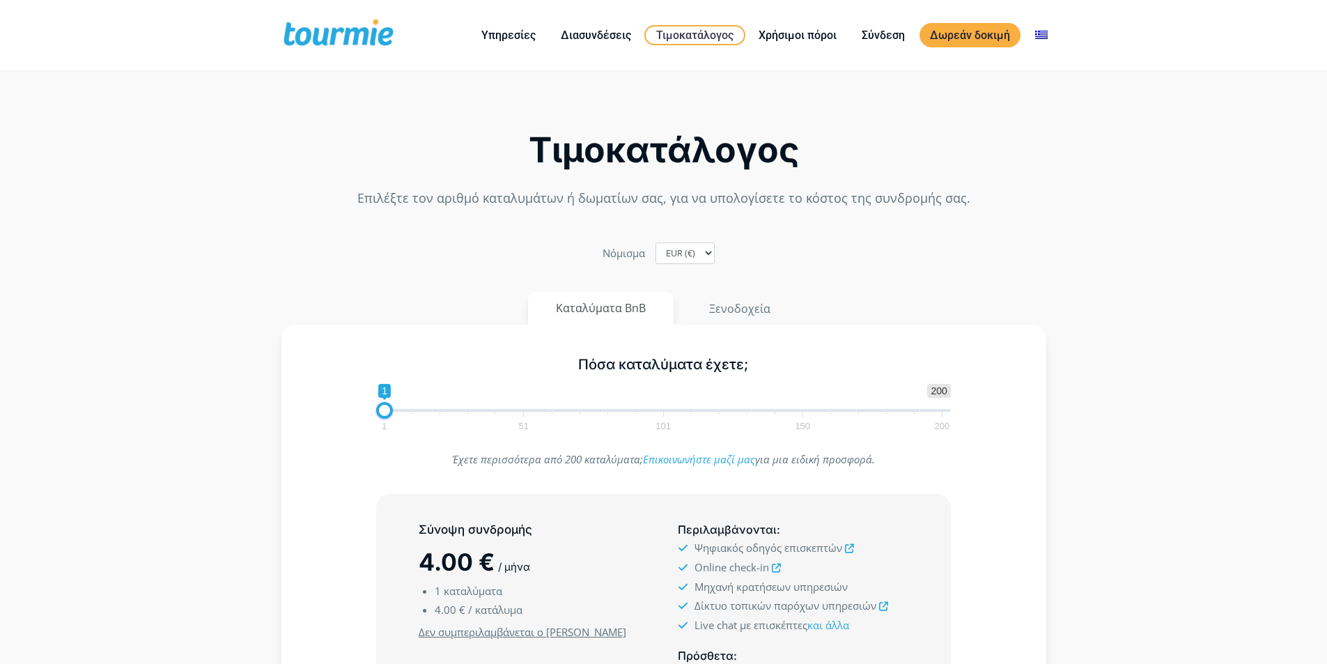  What do you see at coordinates (495, 610) in the screenshot?
I see `span: / κατάλυμα` at bounding box center [495, 610].